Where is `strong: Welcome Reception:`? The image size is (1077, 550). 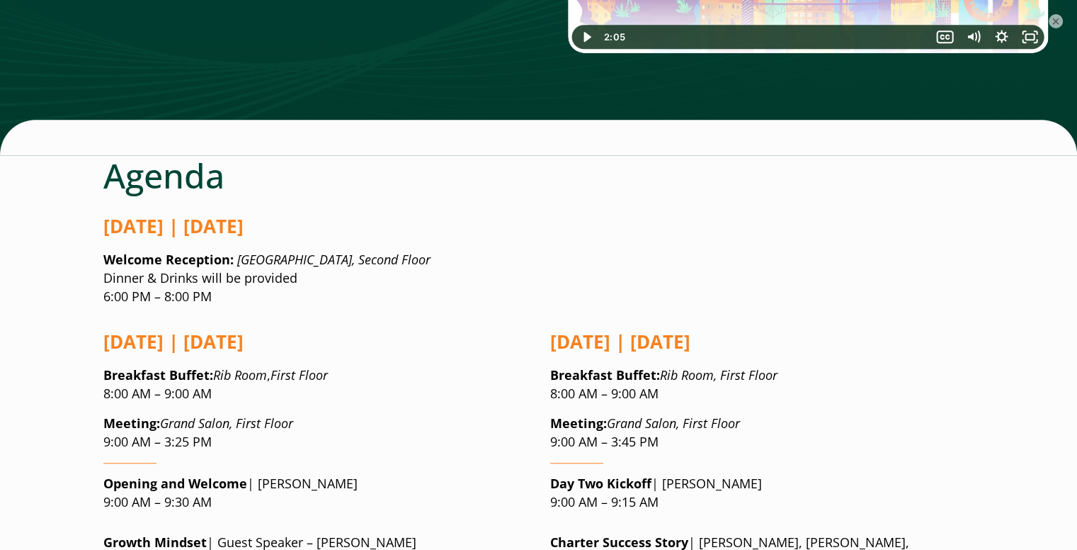 strong: Welcome Reception: is located at coordinates (169, 259).